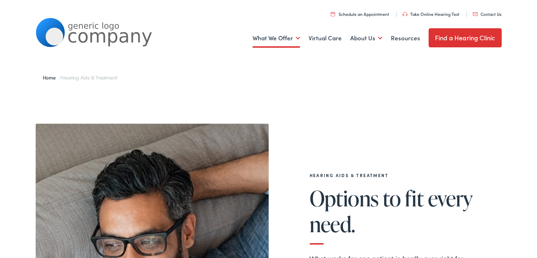 Image resolution: width=537 pixels, height=258 pixels. What do you see at coordinates (431, 14) in the screenshot?
I see `a: Take Online Hearing Test` at bounding box center [431, 14].